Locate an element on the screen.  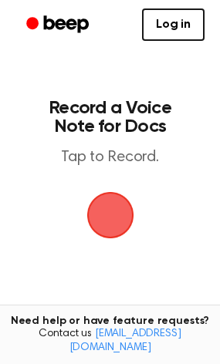
h1: Record a Voice Note for Docs is located at coordinates (109, 117).